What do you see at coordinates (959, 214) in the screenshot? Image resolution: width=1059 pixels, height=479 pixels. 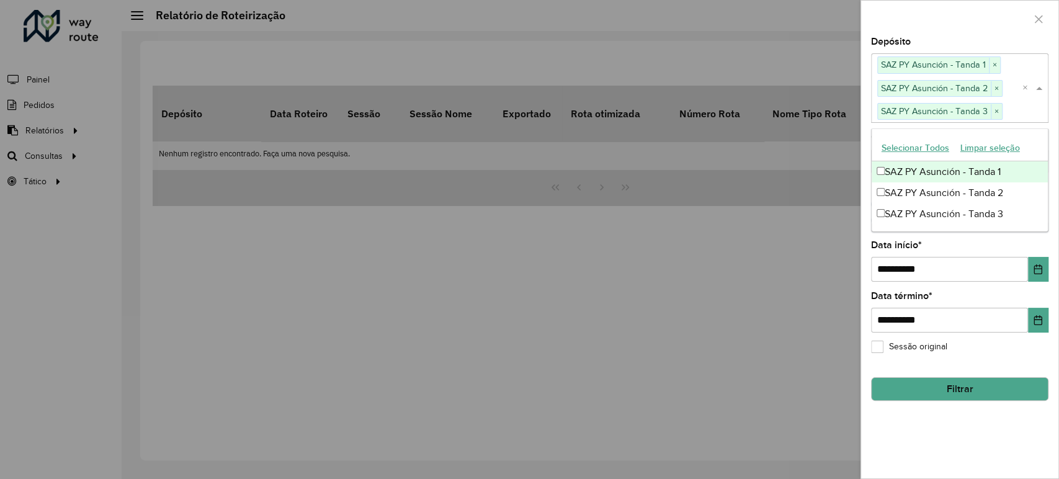 I see `div: SAZ PY Asunción - Tanda 3` at bounding box center [959, 214].